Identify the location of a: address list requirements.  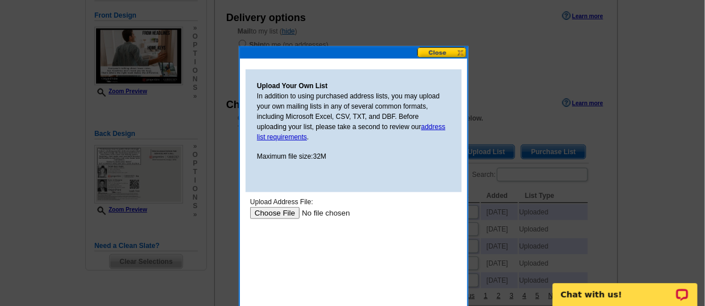
(351, 132).